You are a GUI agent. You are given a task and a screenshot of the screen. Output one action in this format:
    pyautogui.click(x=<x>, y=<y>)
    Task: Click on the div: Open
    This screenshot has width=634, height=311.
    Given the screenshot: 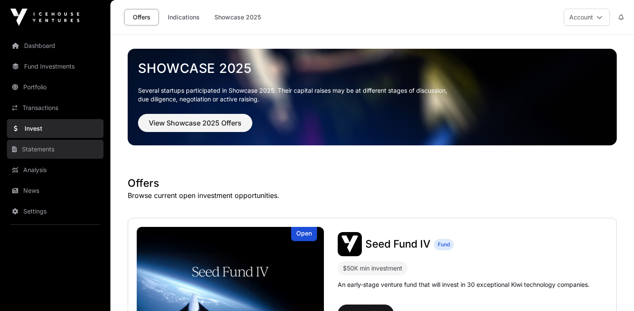 What is the action you would take?
    pyautogui.click(x=304, y=234)
    